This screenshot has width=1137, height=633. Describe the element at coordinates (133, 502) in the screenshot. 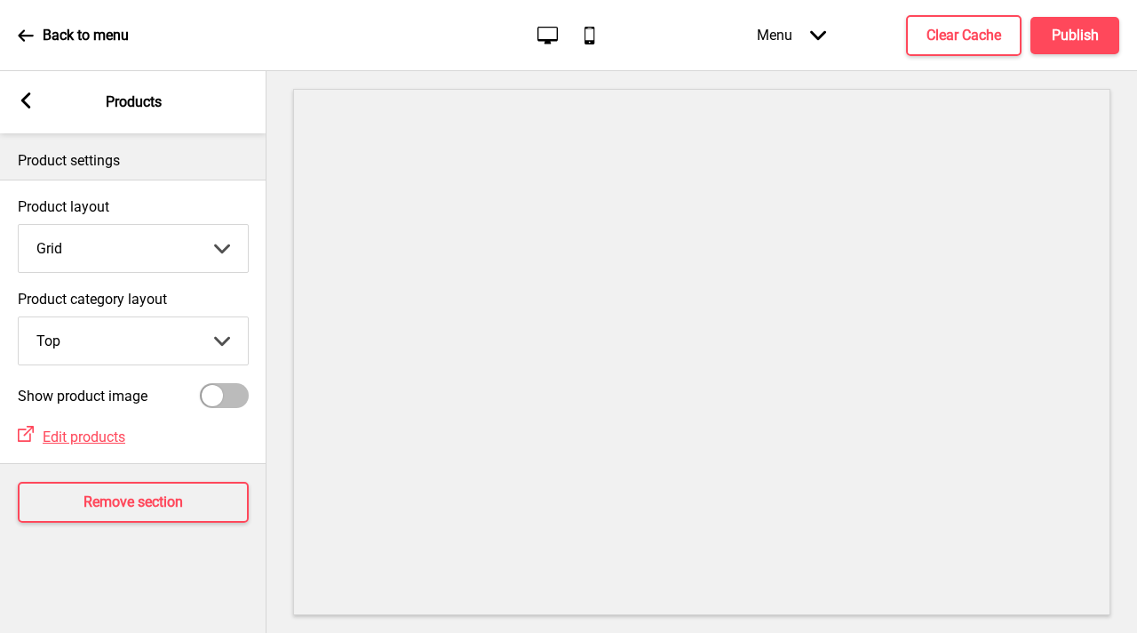

I see `button: Remove section` at that location.